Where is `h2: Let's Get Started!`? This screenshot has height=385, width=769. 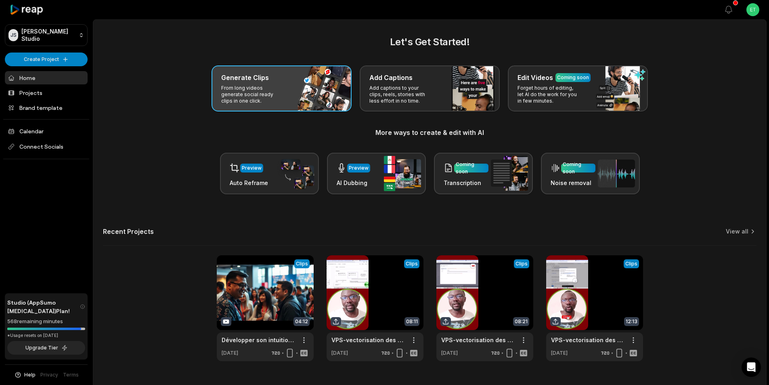
h2: Let's Get Started! is located at coordinates (429, 42).